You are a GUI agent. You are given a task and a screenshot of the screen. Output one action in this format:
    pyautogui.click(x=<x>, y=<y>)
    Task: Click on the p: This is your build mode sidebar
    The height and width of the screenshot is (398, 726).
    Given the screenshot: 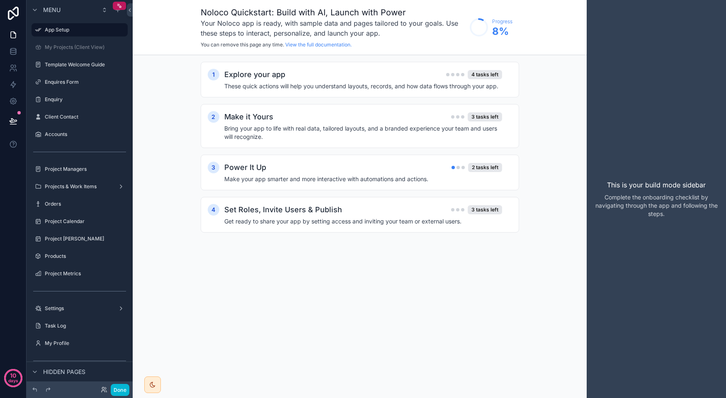 What is the action you would take?
    pyautogui.click(x=656, y=185)
    